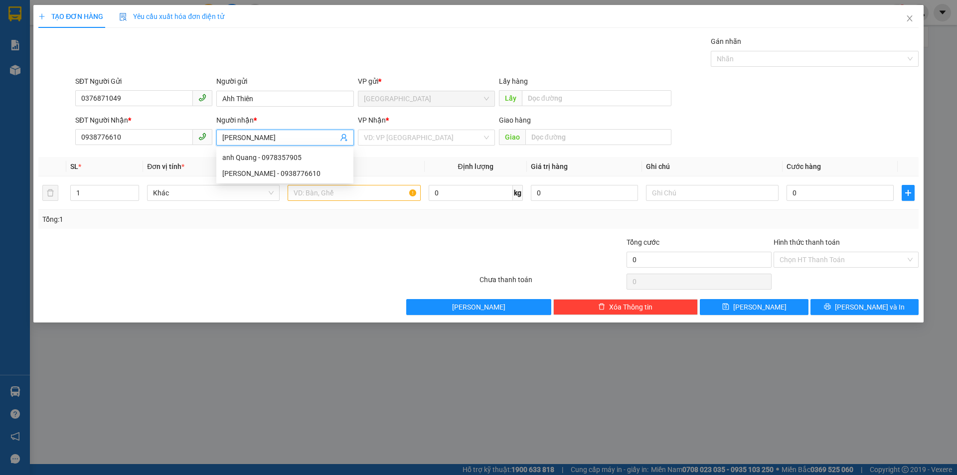 This screenshot has width=957, height=475. Describe the element at coordinates (476, 166) in the screenshot. I see `span: Định lượng` at that location.